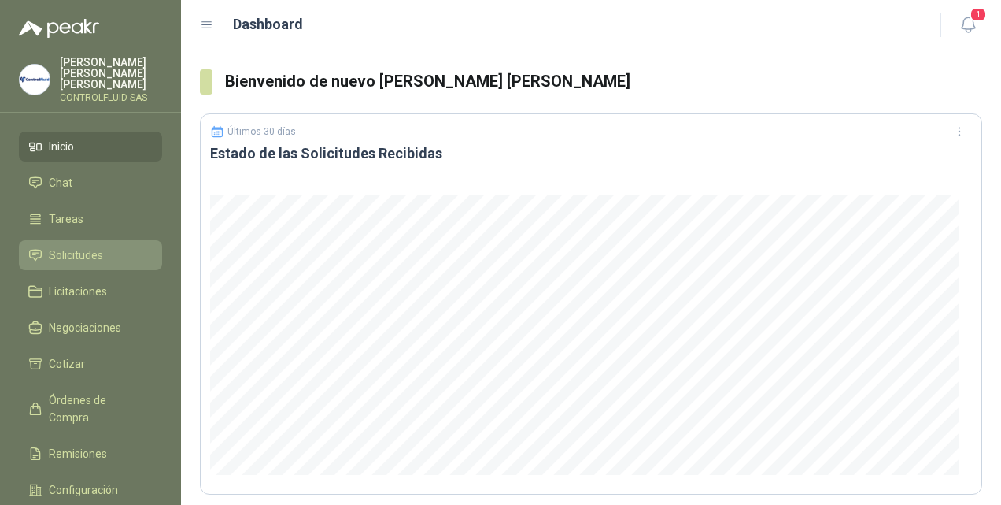 The image size is (1001, 505). Describe the element at coordinates (78, 291) in the screenshot. I see `span: Licitaciones` at that location.